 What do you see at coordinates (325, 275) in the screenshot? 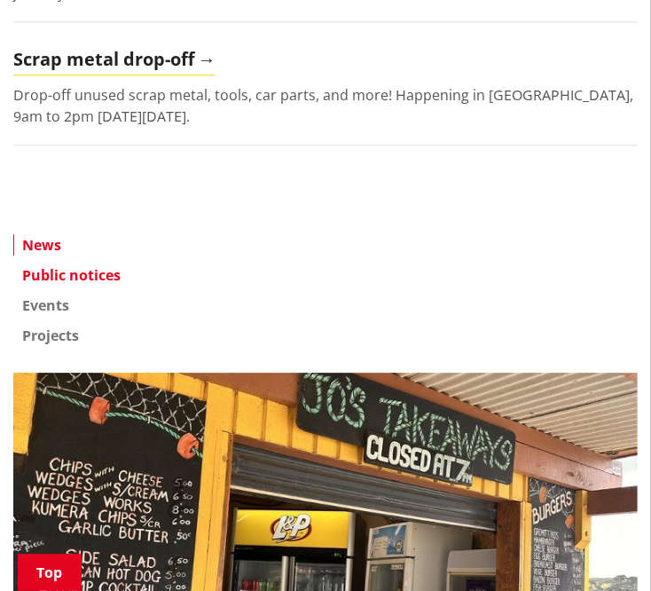
I see `a: Public notices` at bounding box center [325, 275].